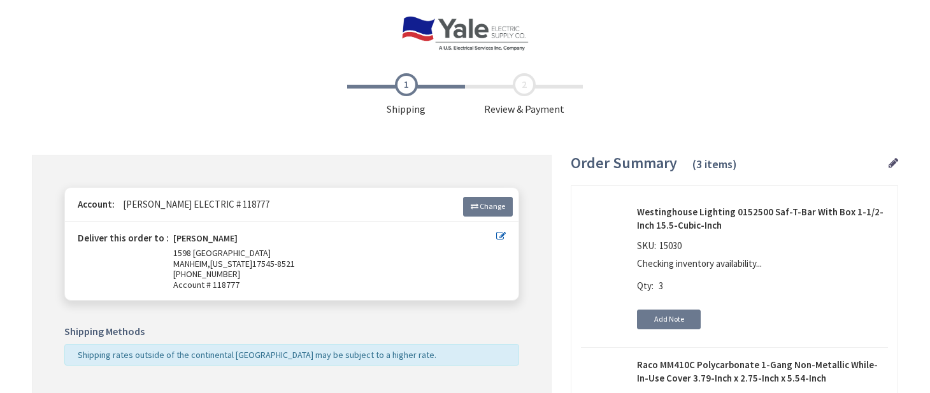  What do you see at coordinates (96, 204) in the screenshot?
I see `strong: Account:` at bounding box center [96, 204].